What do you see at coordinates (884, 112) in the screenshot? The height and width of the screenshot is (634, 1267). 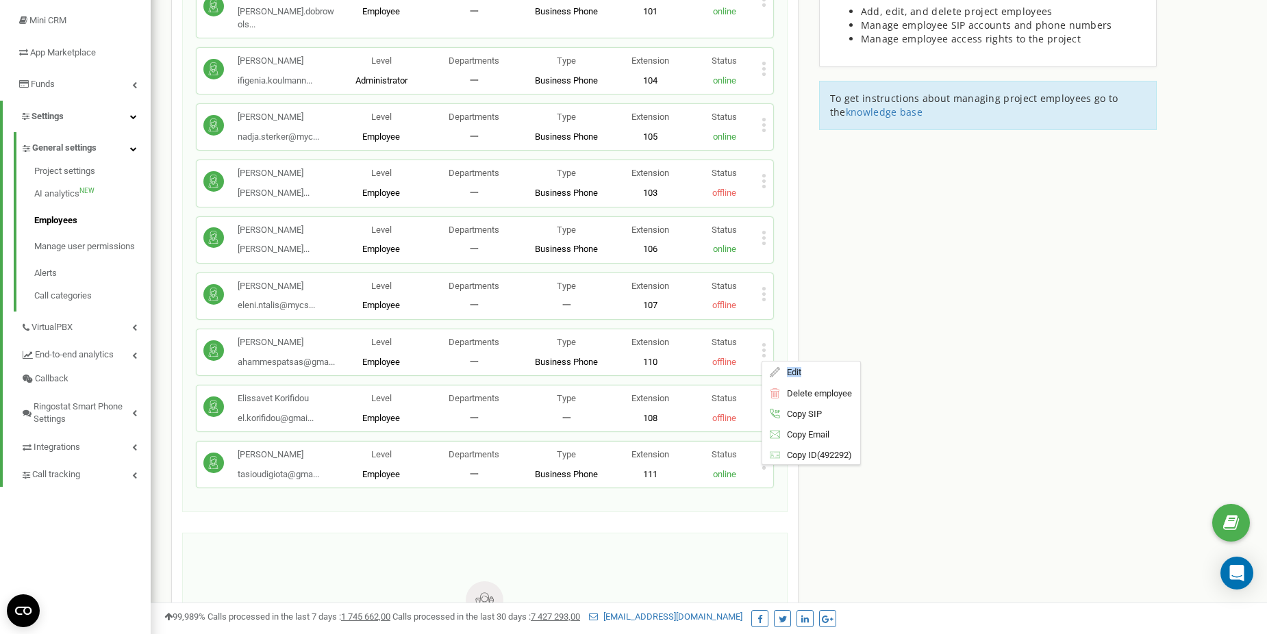 I see `span: knowledge base` at bounding box center [884, 112].